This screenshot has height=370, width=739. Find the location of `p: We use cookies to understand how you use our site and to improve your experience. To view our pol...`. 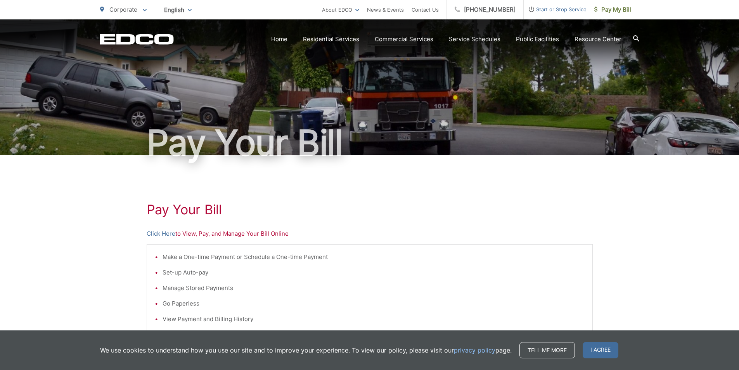

p: We use cookies to understand how you use our site and to improve your experience. To view our pol... is located at coordinates (306, 350).